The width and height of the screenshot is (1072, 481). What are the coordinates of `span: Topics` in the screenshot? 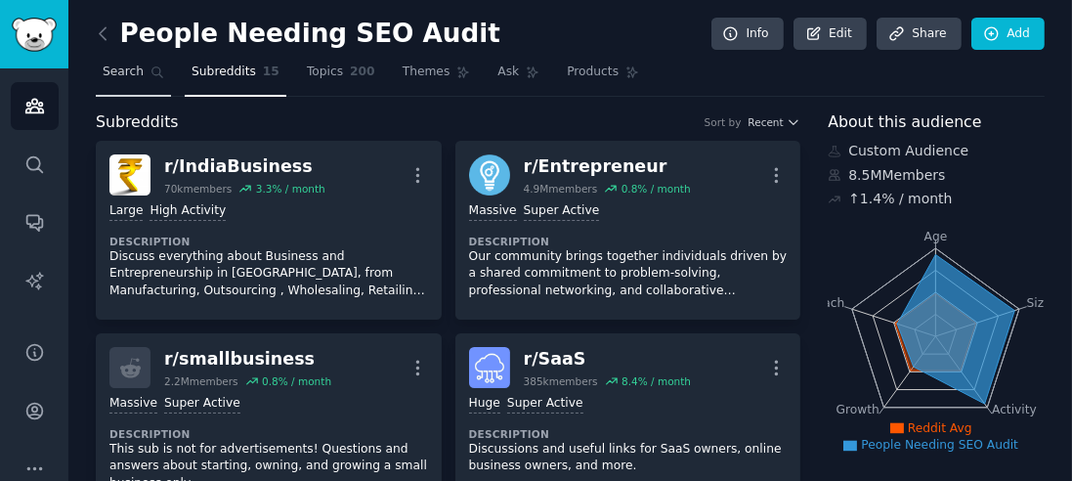 It's located at (325, 72).